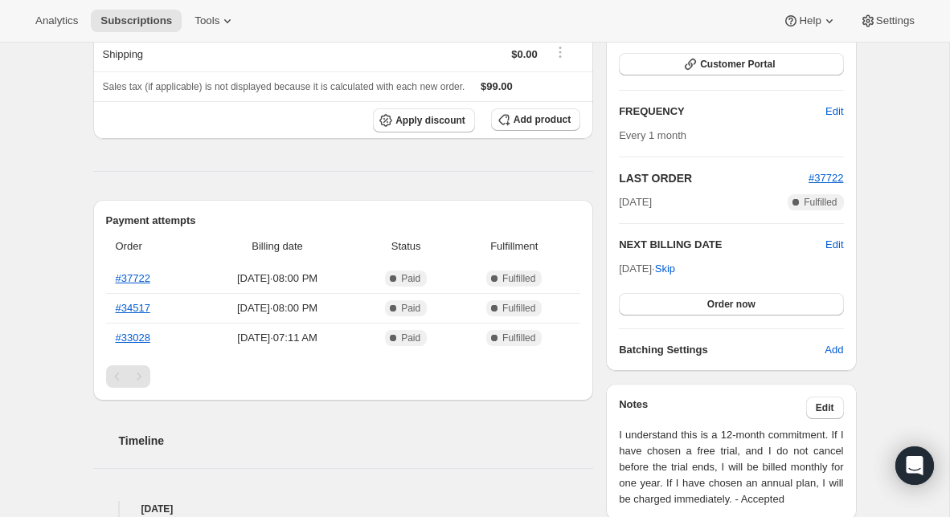 The image size is (950, 517). Describe the element at coordinates (513, 247) in the screenshot. I see `span: Fulfillment` at that location.